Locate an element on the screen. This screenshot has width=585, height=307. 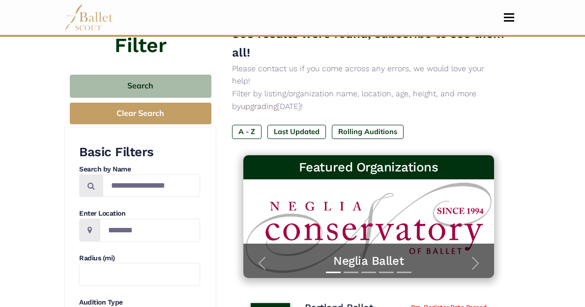
button: Search is located at coordinates (141, 86).